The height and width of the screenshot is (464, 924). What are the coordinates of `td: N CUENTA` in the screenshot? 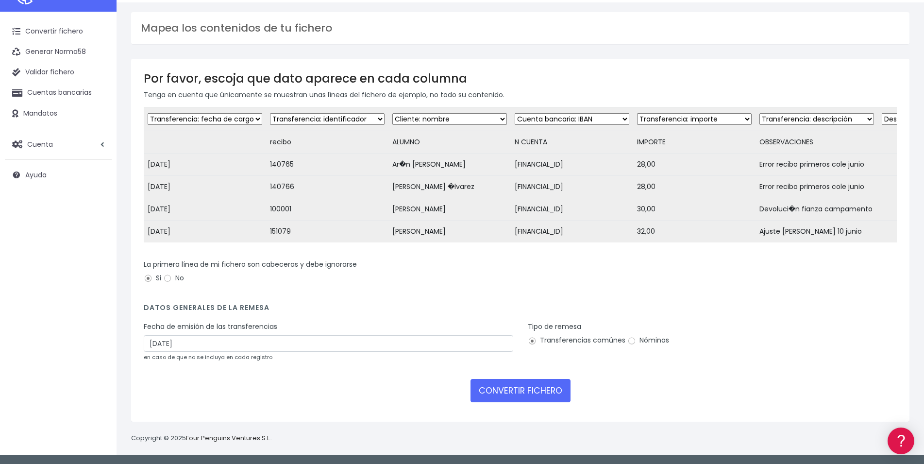 It's located at (572, 142).